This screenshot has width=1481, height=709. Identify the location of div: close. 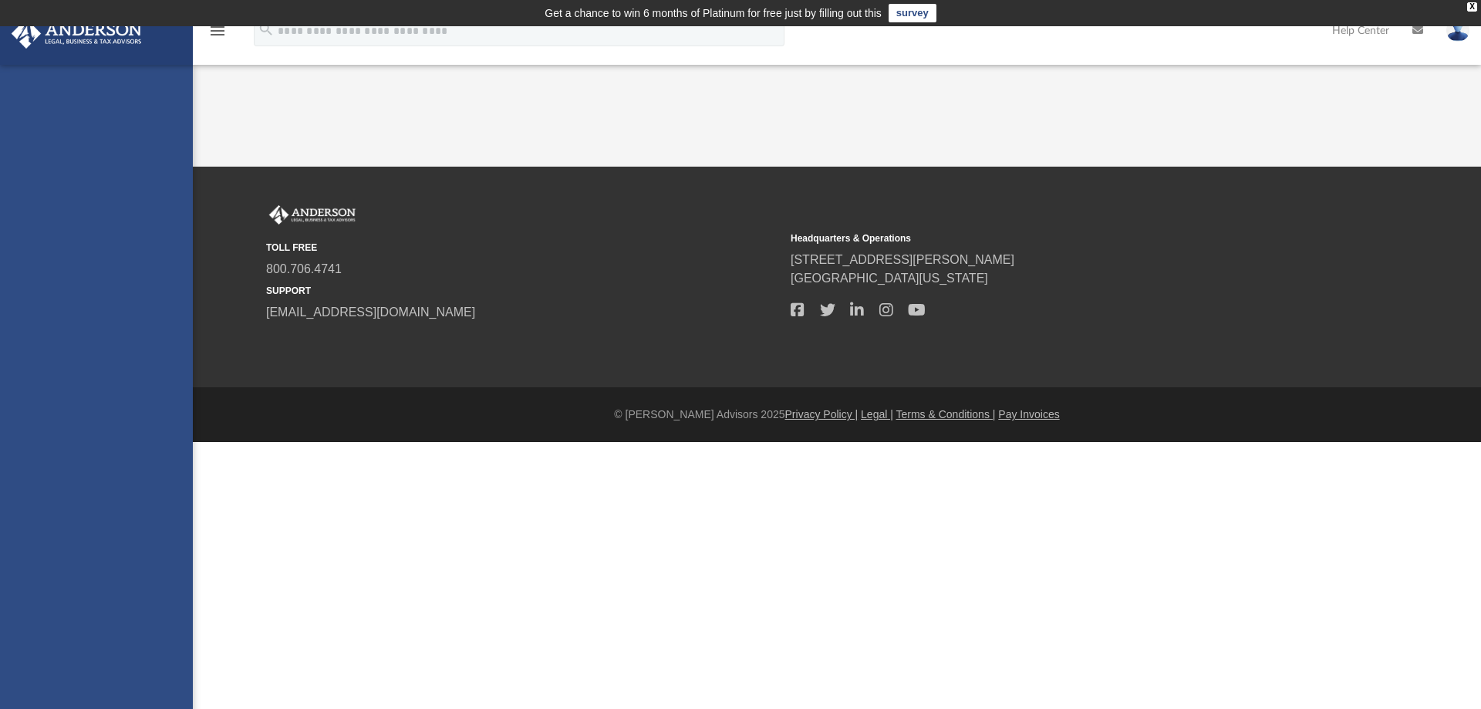
(1472, 7).